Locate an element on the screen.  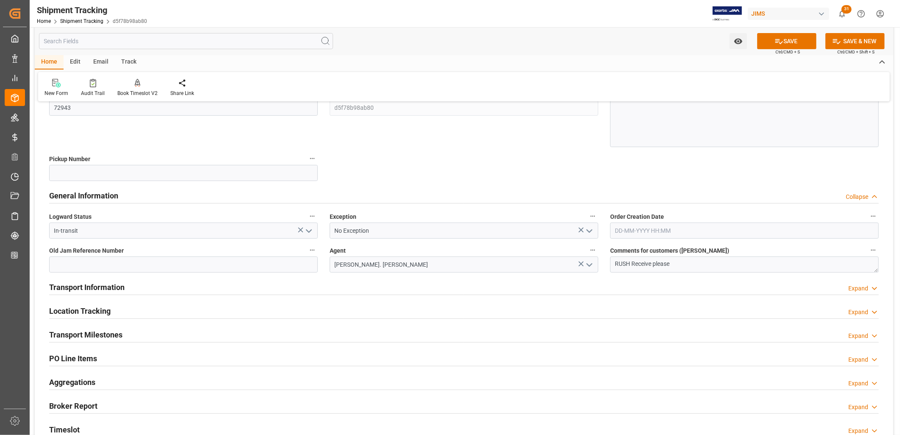
button: Agent is located at coordinates (593, 250).